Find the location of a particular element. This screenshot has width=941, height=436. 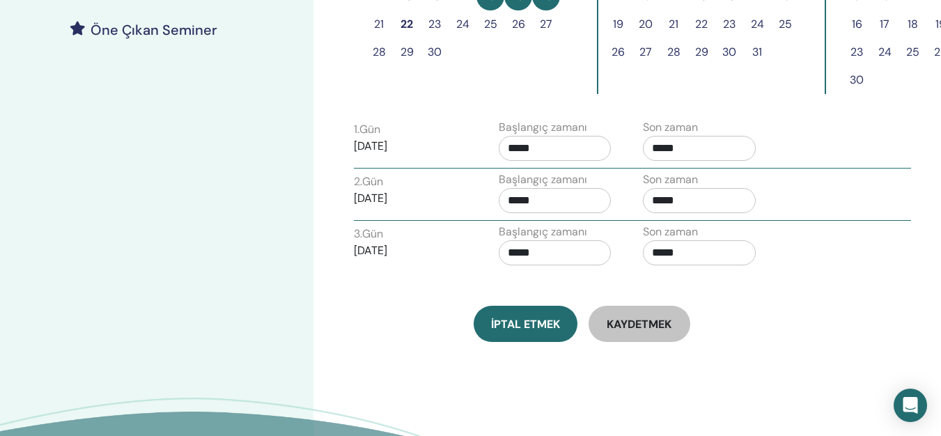

font: 3. is located at coordinates (358, 233).